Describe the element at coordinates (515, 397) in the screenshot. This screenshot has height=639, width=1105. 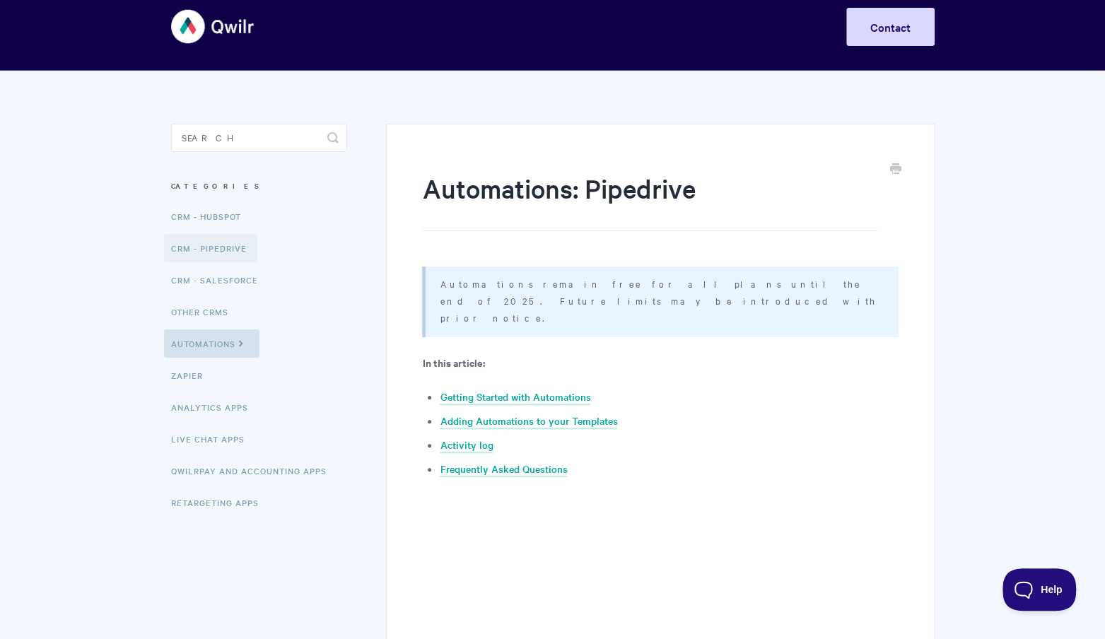
I see `a: Getting Started with Automations` at that location.